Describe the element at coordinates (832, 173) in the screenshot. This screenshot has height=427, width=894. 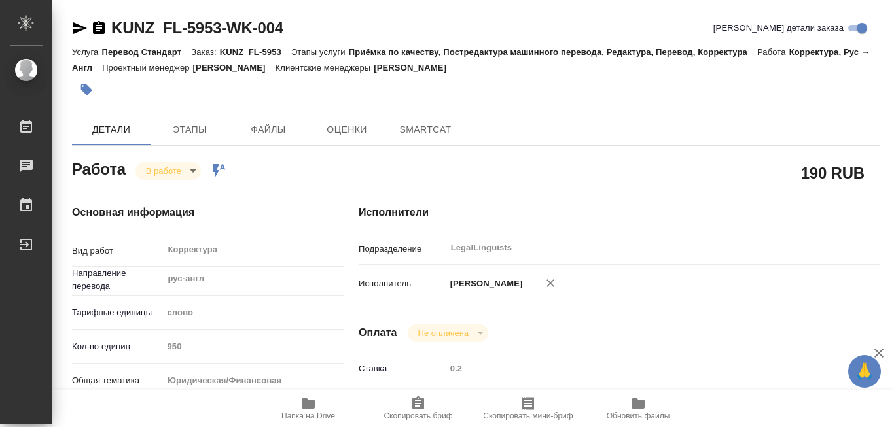
I see `h2: 190 RUB` at that location.